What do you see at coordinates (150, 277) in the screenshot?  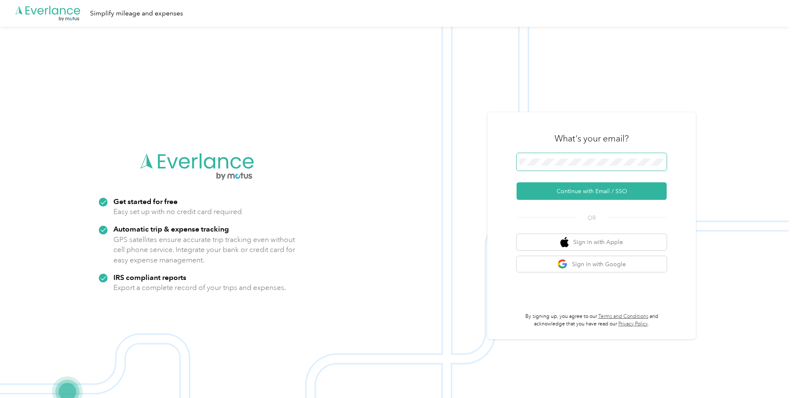 I see `strong: IRS compliant reports` at bounding box center [150, 277].